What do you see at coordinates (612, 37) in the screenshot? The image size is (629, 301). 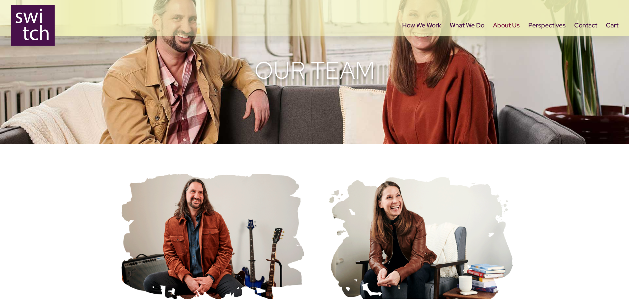 I see `a: Cart` at bounding box center [612, 37].